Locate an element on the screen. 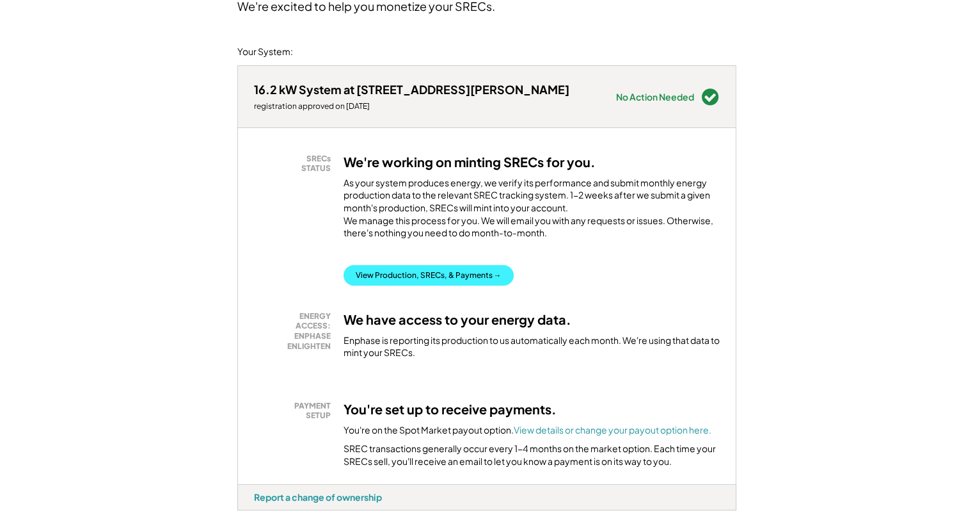 The height and width of the screenshot is (529, 973). div: SREC transactions generally occur every 1-4 months on the market option. Each time your SRECs sel... is located at coordinates (532, 454).